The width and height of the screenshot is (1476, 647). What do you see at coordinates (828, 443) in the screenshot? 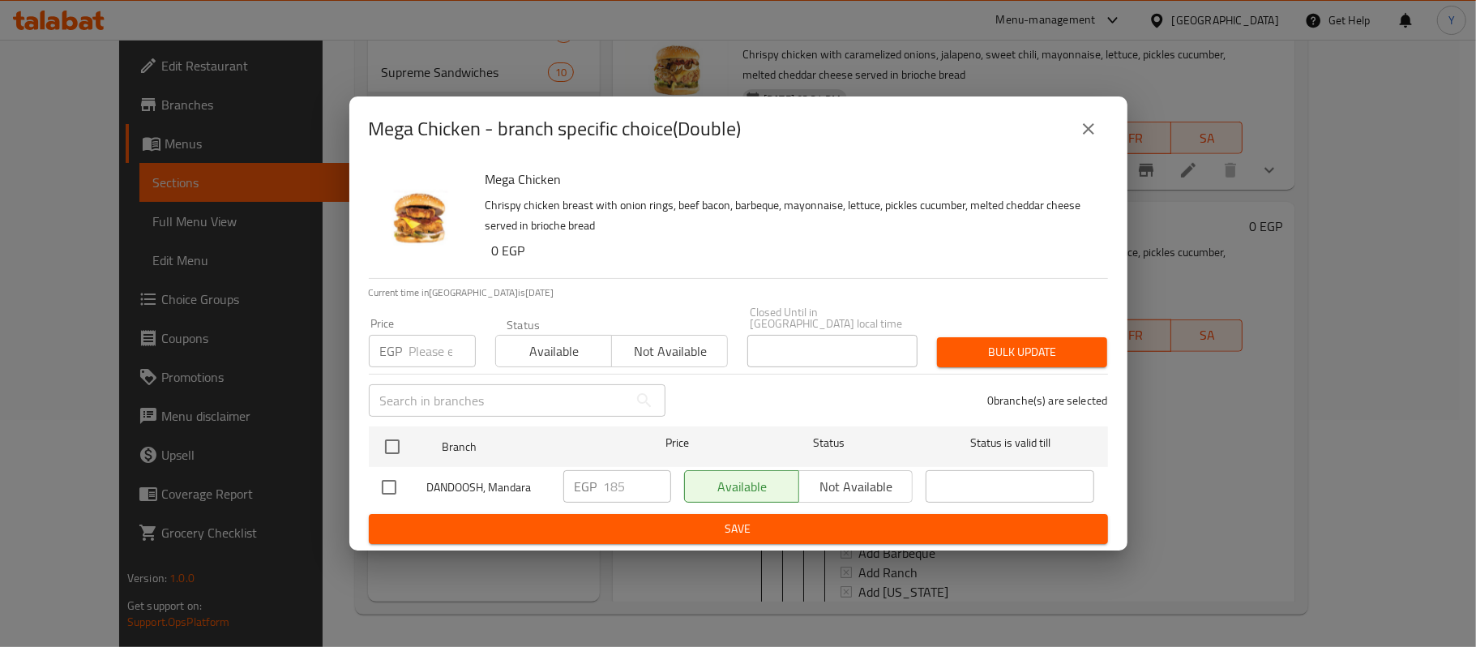
I see `span: Status` at bounding box center [828, 443].